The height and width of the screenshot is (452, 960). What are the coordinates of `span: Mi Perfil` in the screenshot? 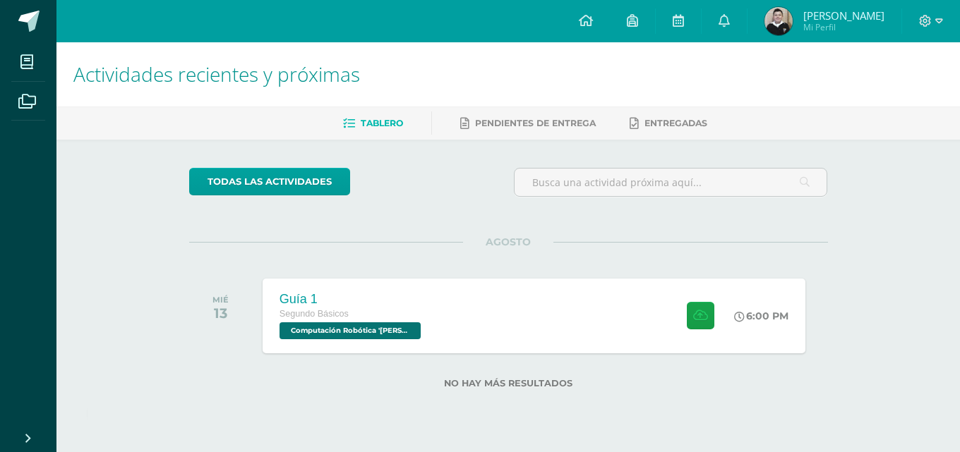 It's located at (843, 27).